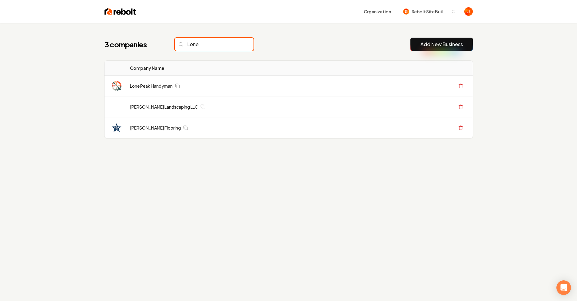 This screenshot has width=577, height=301. I want to click on a: Add New Business, so click(442, 44).